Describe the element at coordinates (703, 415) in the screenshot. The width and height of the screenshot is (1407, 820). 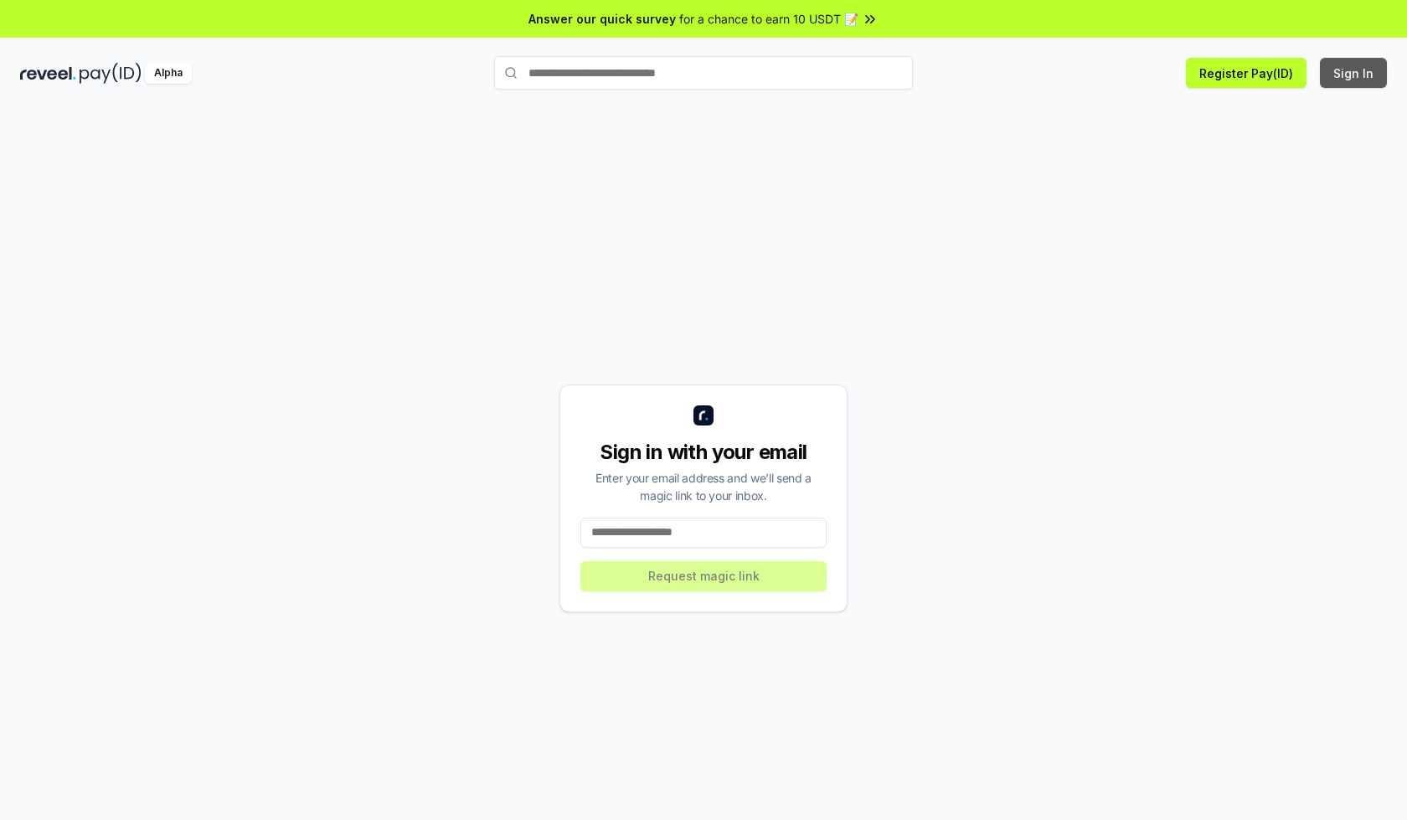
I see `img: logo_small` at that location.